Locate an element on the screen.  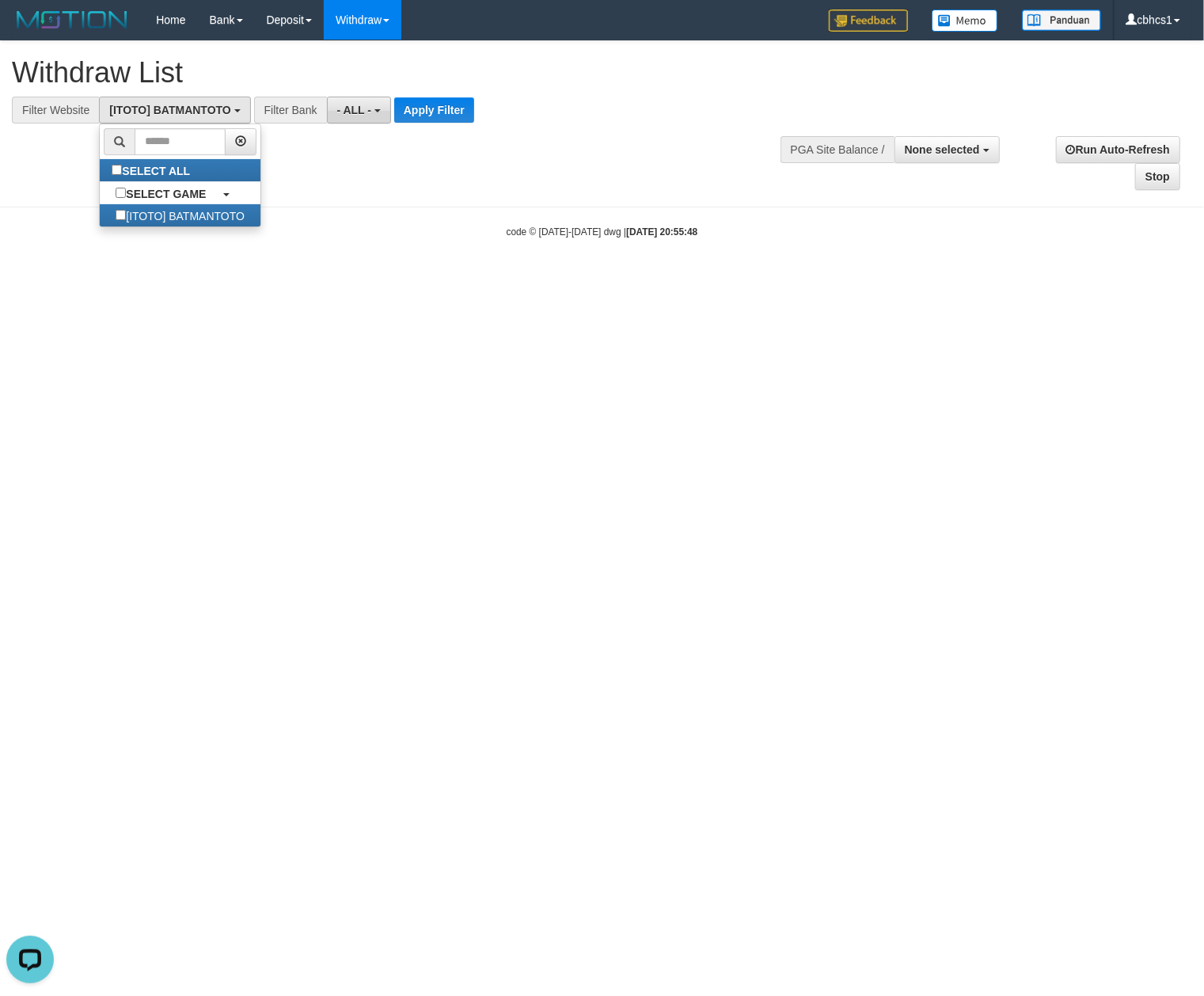
span: None selected is located at coordinates (942, 150).